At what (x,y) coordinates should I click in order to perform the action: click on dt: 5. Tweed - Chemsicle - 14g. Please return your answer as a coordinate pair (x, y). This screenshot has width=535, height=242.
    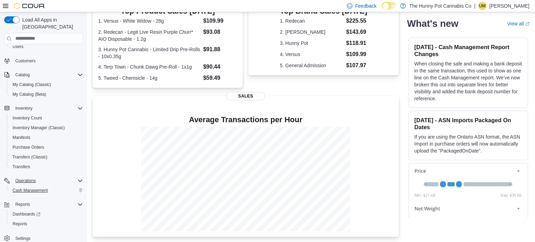
    Looking at the image, I should click on (149, 78).